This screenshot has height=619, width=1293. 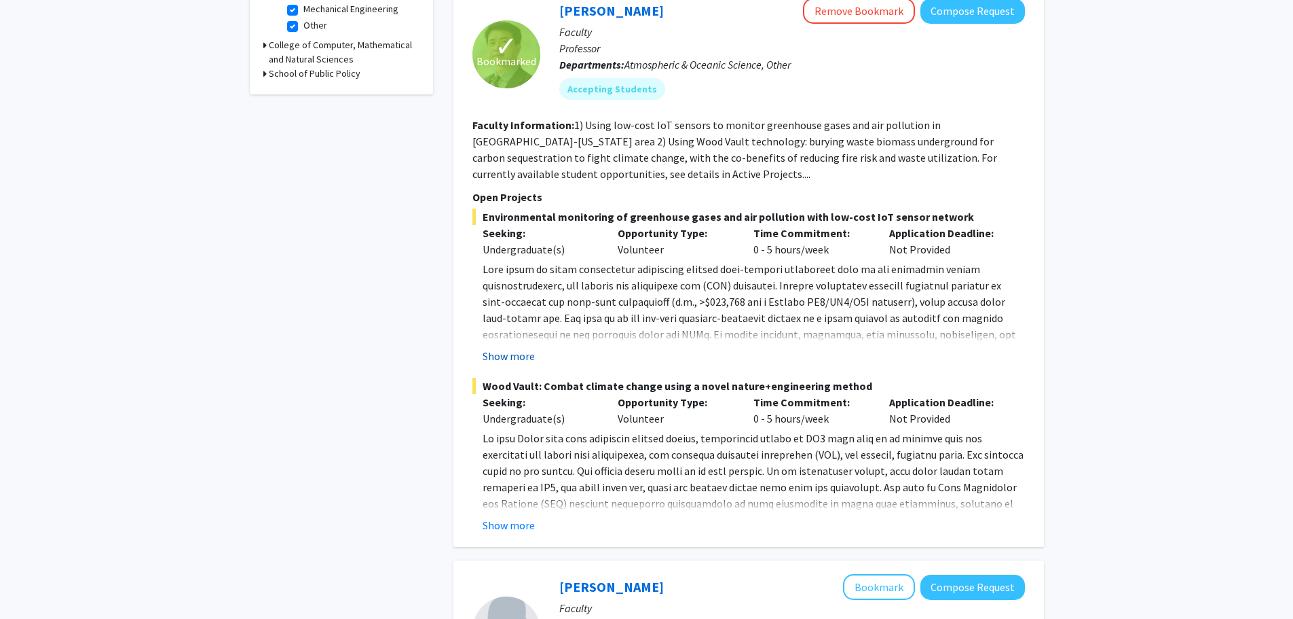 What do you see at coordinates (315, 25) in the screenshot?
I see `label: Other` at bounding box center [315, 25].